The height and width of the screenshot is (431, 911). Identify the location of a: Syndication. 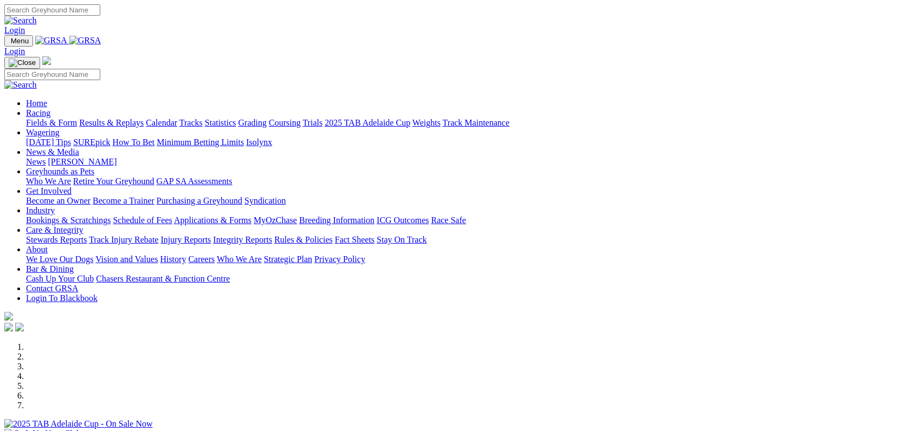
(265, 200).